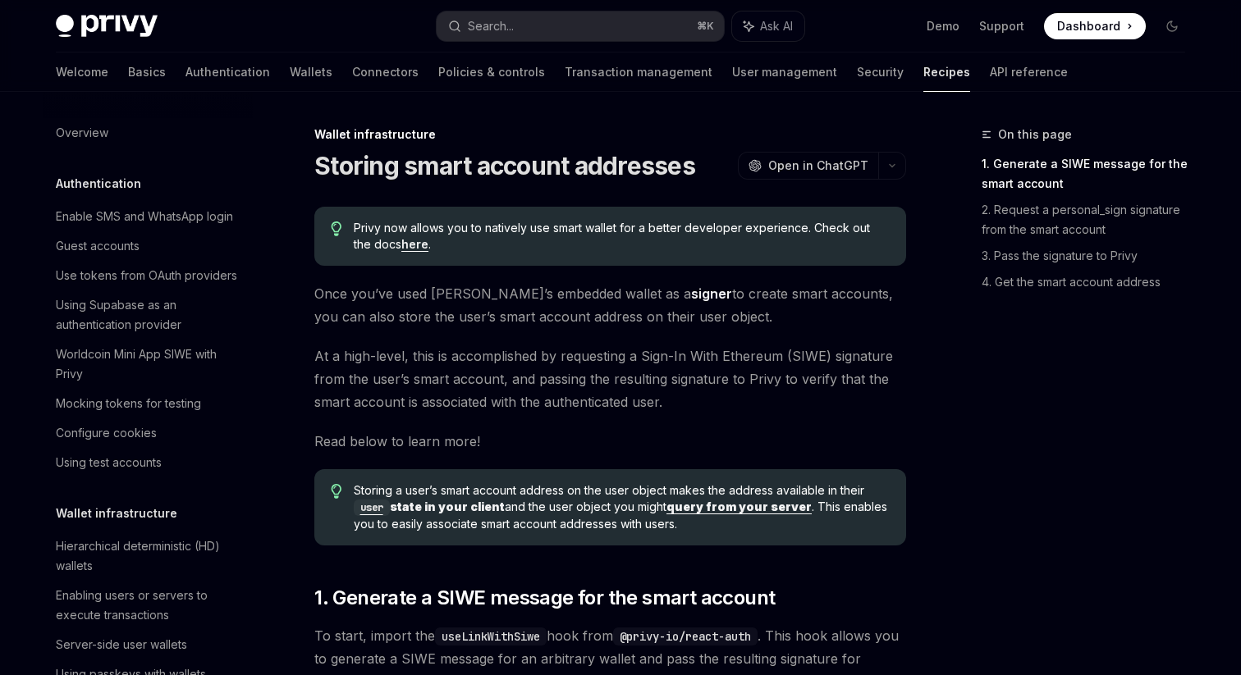 This screenshot has width=1241, height=675. I want to click on a: userstate in your client, so click(429, 506).